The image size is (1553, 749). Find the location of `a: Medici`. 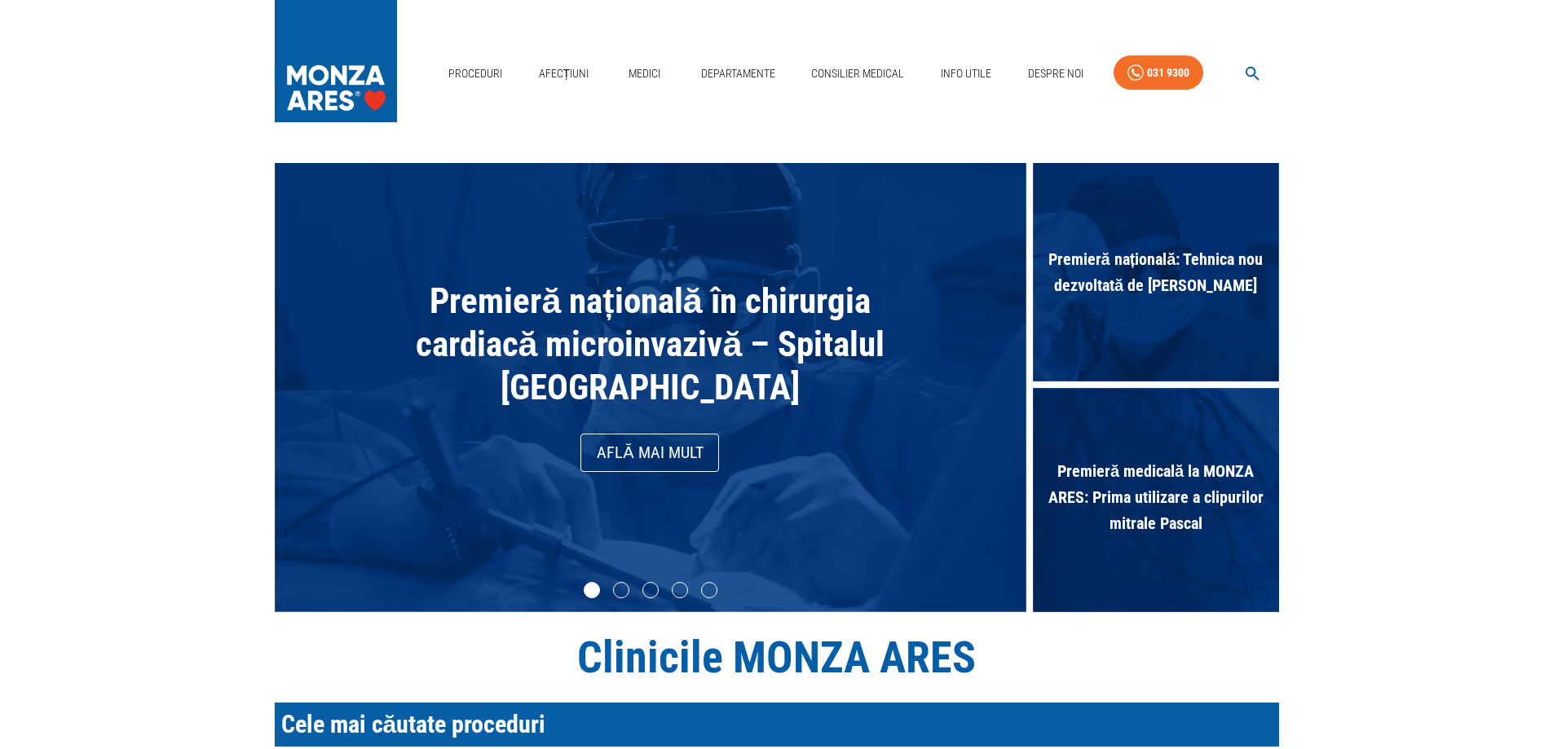

a: Medici is located at coordinates (645, 73).